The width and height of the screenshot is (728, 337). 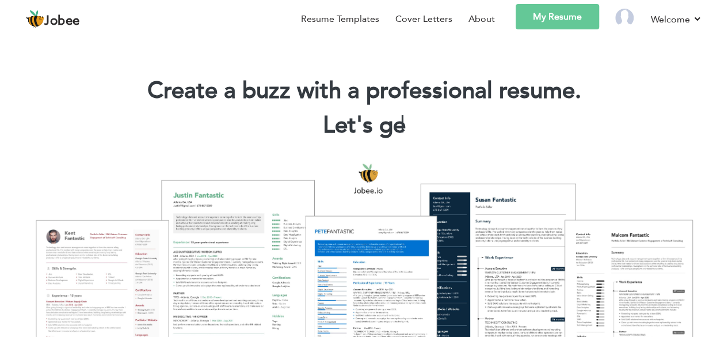 What do you see at coordinates (340, 19) in the screenshot?
I see `a: Resume Templates` at bounding box center [340, 19].